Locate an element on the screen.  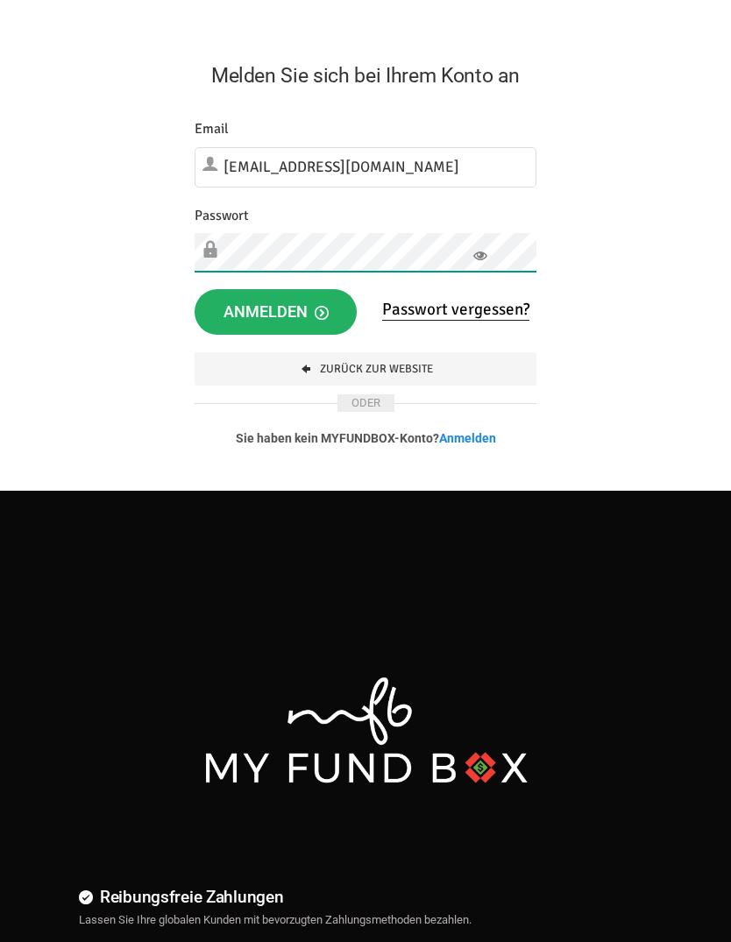
button: Anmelden is located at coordinates (275, 312).